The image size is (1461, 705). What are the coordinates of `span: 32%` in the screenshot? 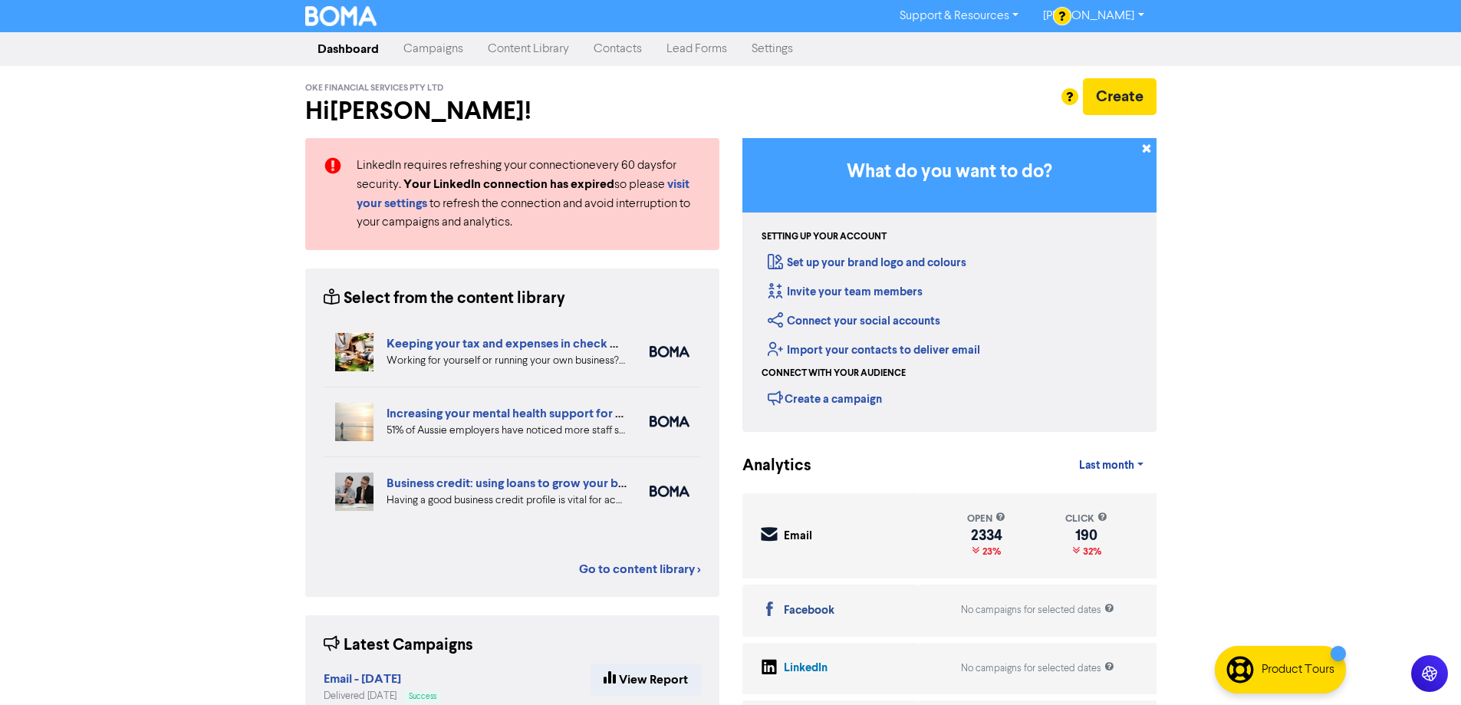 It's located at (1090, 551).